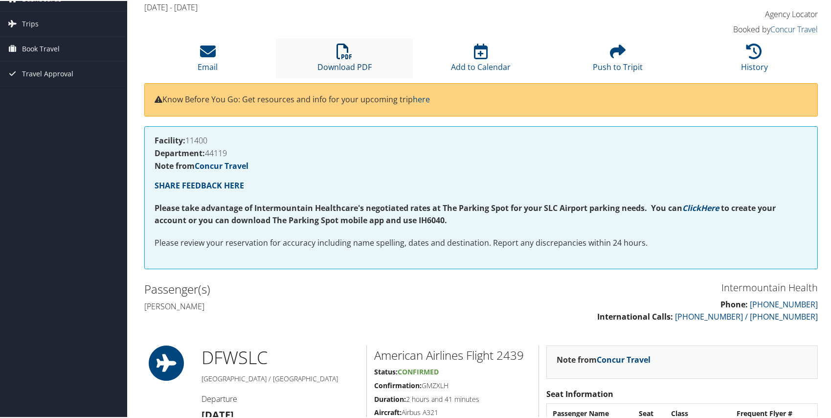  I want to click on h5: GMZXLH, so click(452, 384).